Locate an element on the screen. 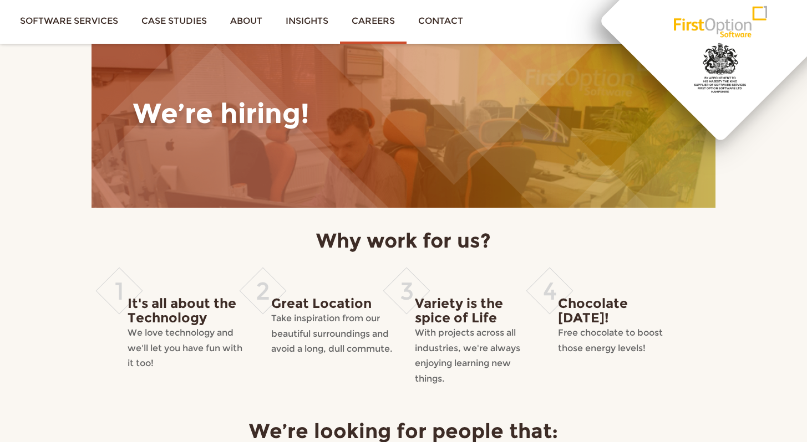  p: Take inspiration from our beautiful surroundings and avoid a long, dull commute. is located at coordinates (331, 334).